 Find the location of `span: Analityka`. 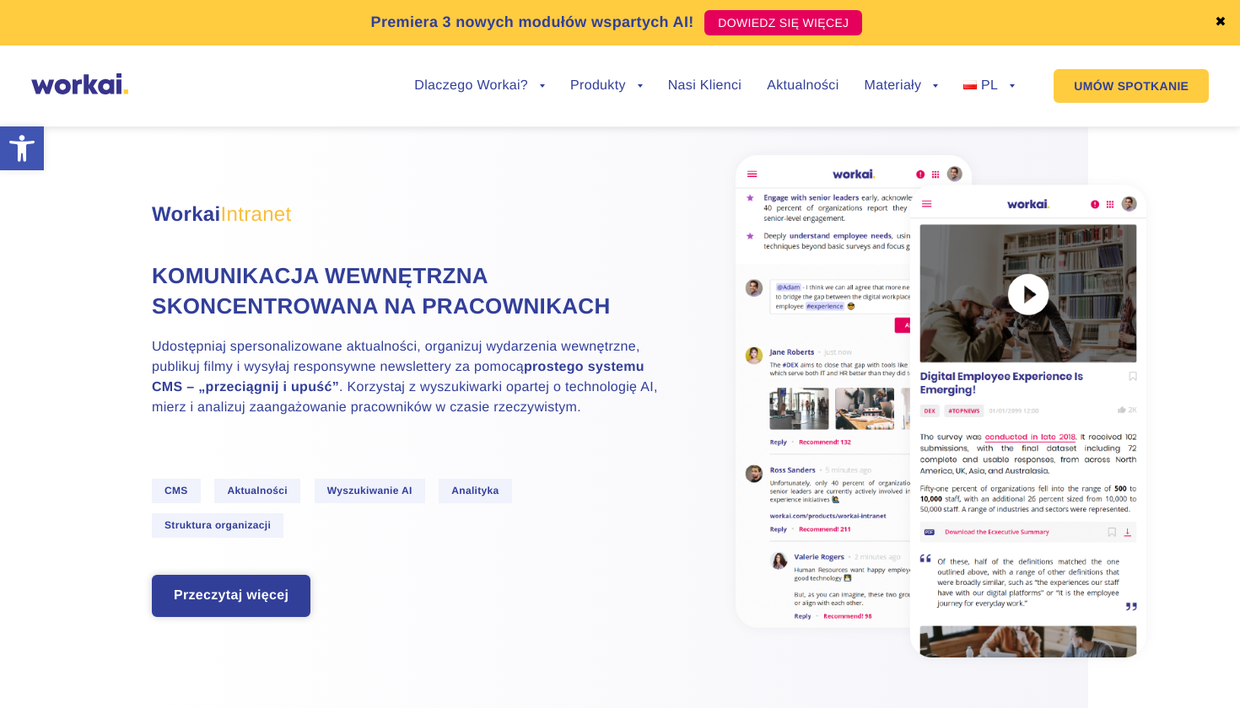

span: Analityka is located at coordinates (475, 491).